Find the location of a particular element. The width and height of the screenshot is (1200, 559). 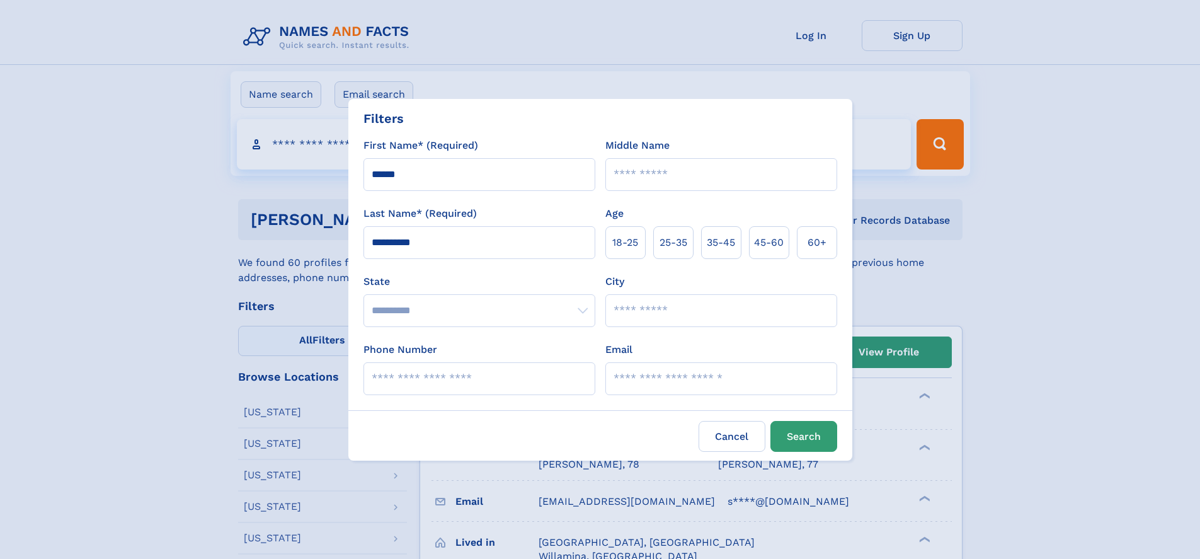

label: First Name* (Required) is located at coordinates (421, 145).